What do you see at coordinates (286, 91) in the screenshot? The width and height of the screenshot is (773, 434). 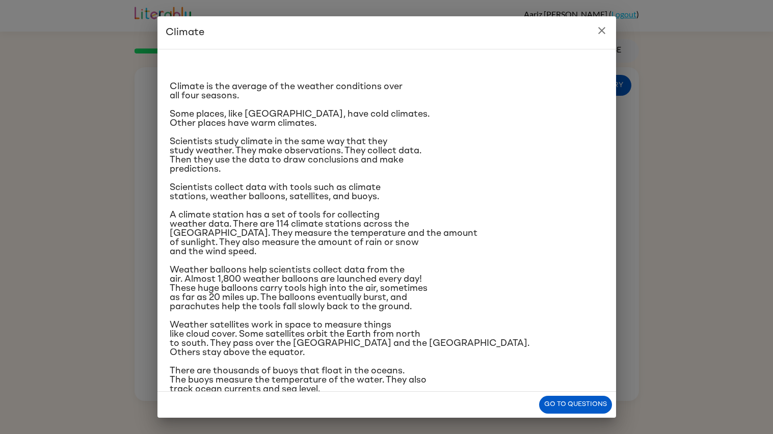 I see `span: Climate is the average of the weather conditions over all four seasons.` at bounding box center [286, 91].